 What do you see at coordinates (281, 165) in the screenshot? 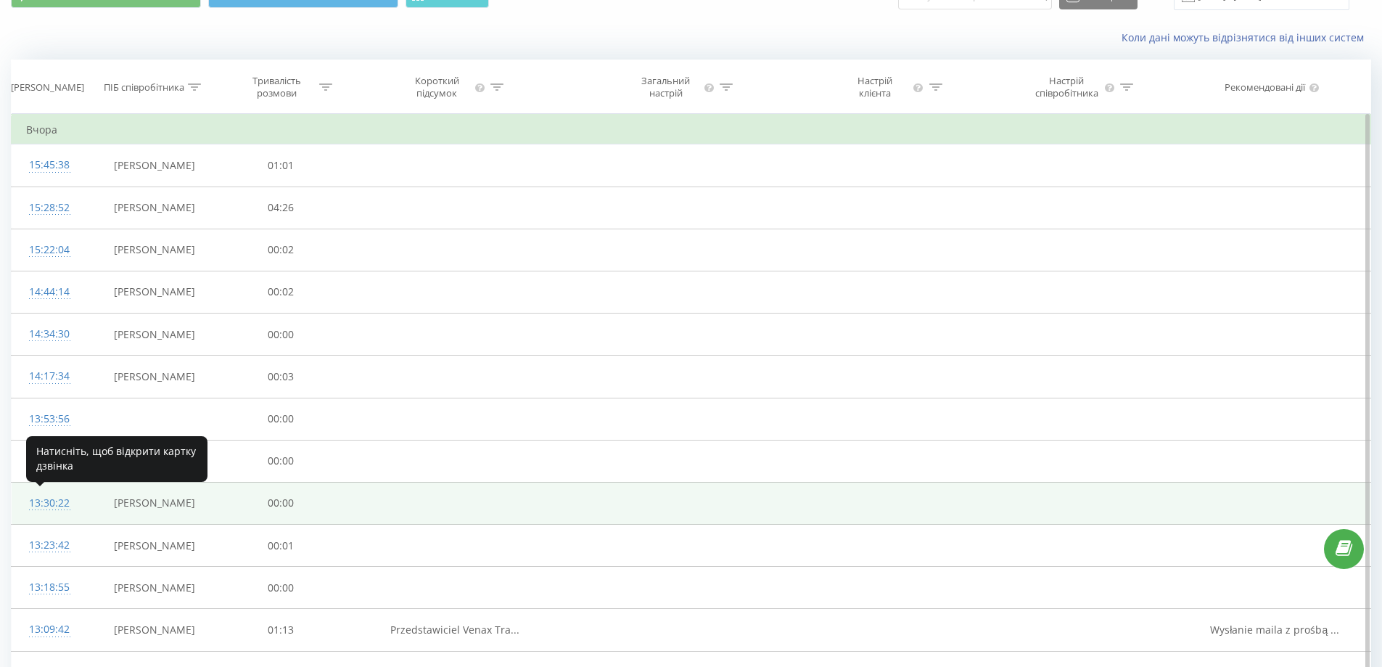
I see `td: 01:01` at bounding box center [281, 165].